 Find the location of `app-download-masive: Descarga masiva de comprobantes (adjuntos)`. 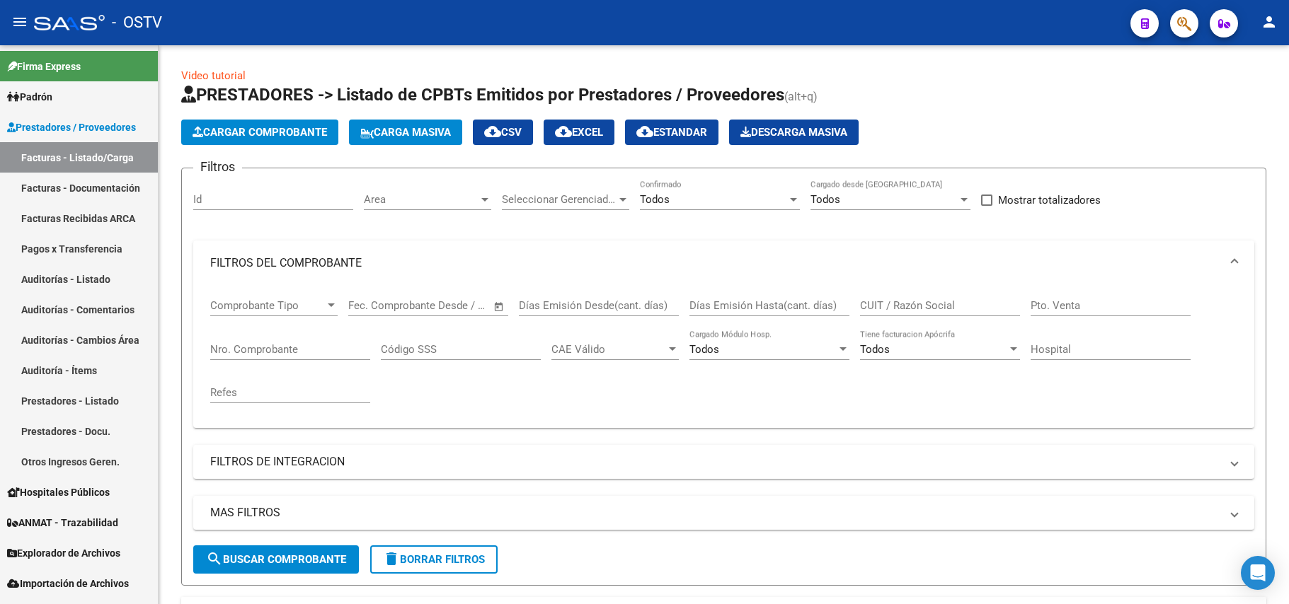

app-download-masive: Descarga masiva de comprobantes (adjuntos) is located at coordinates (793, 132).